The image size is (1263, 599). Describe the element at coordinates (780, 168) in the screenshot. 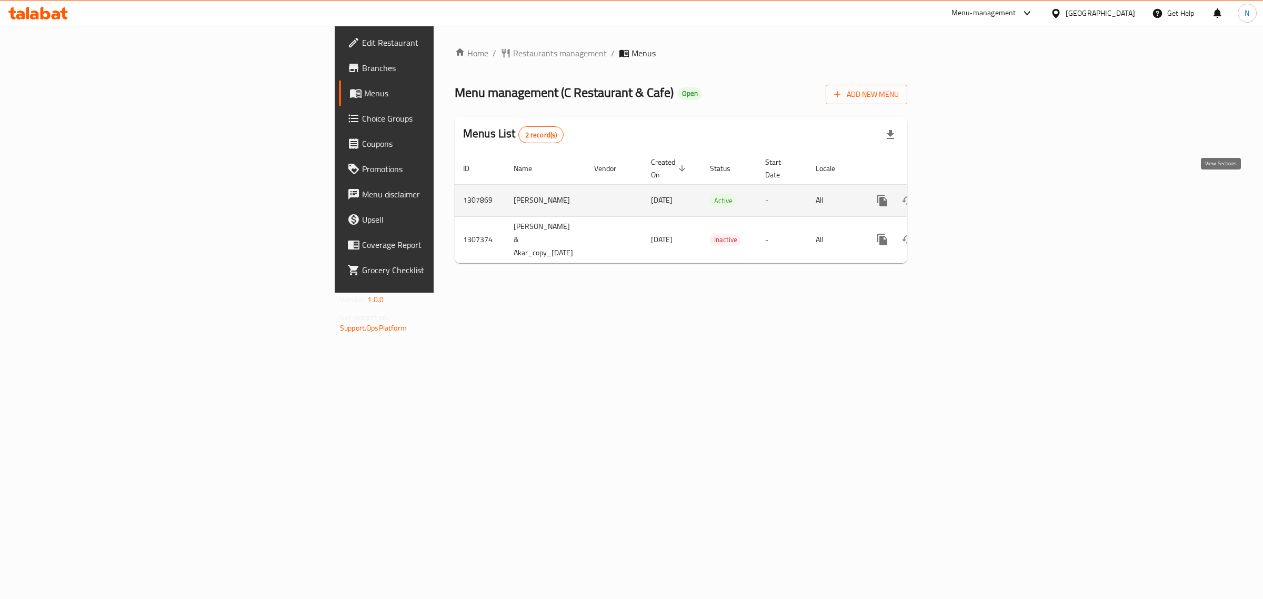

I see `span: Start Date` at that location.